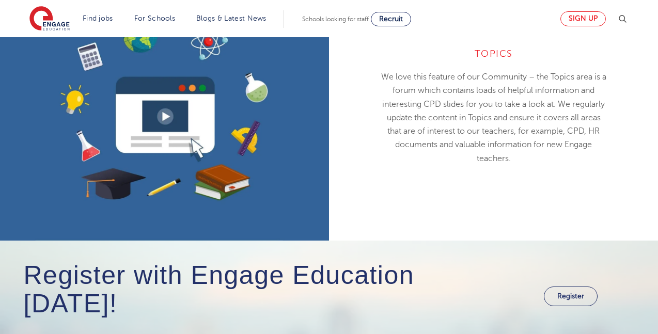  What do you see at coordinates (154, 18) in the screenshot?
I see `a: For Schools` at bounding box center [154, 18].